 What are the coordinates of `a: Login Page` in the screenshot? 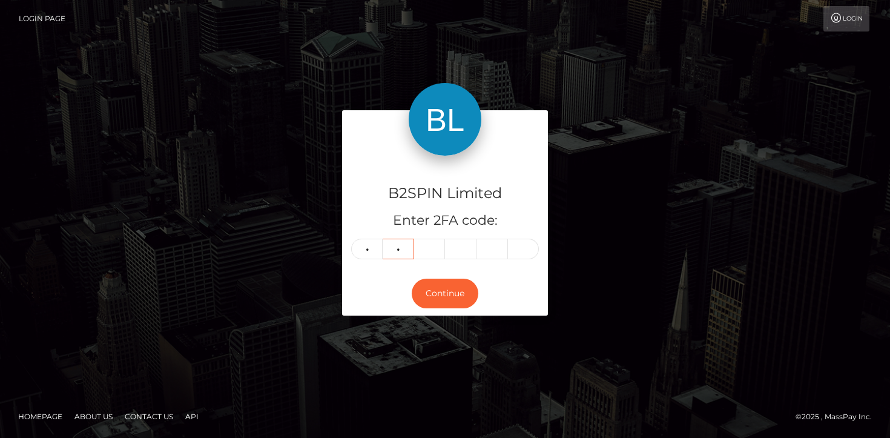 It's located at (42, 19).